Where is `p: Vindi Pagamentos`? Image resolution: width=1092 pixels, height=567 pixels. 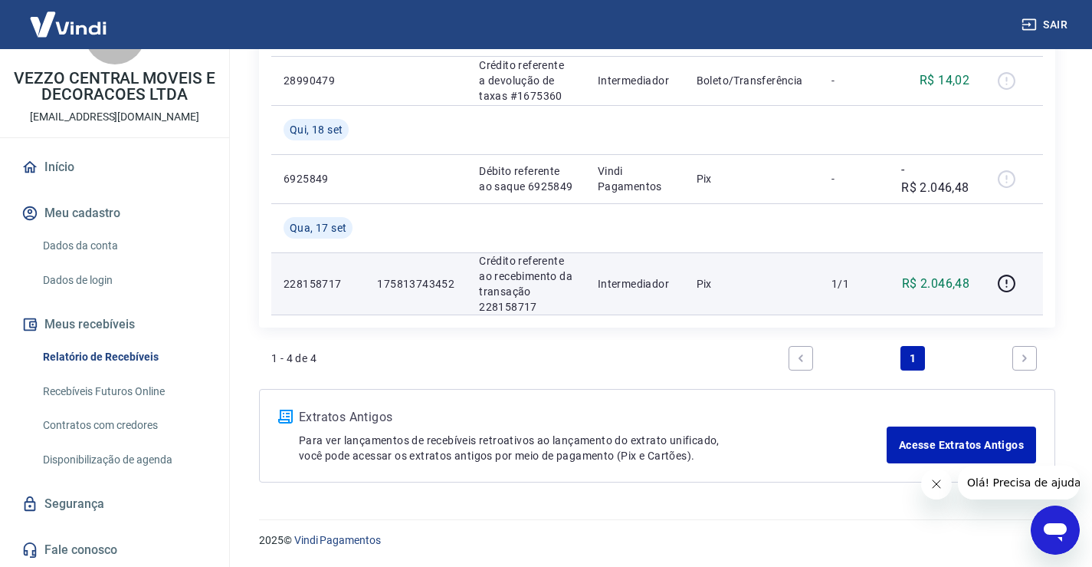
p: Vindi Pagamentos is located at coordinates (635, 179).